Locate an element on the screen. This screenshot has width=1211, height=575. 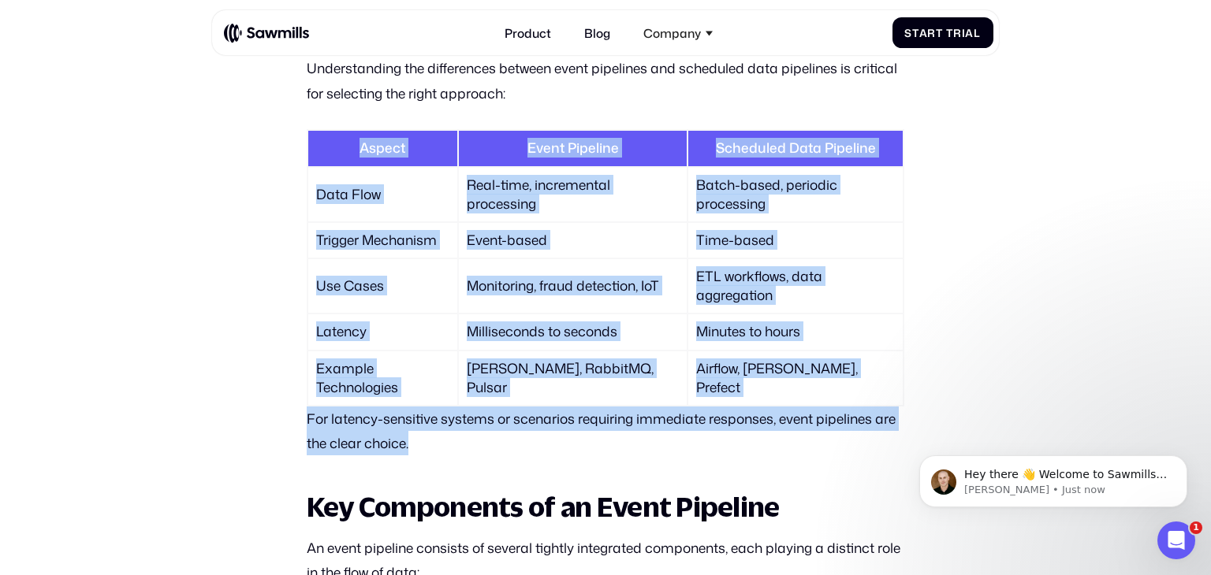
td: Trigger Mechanism is located at coordinates (382, 240).